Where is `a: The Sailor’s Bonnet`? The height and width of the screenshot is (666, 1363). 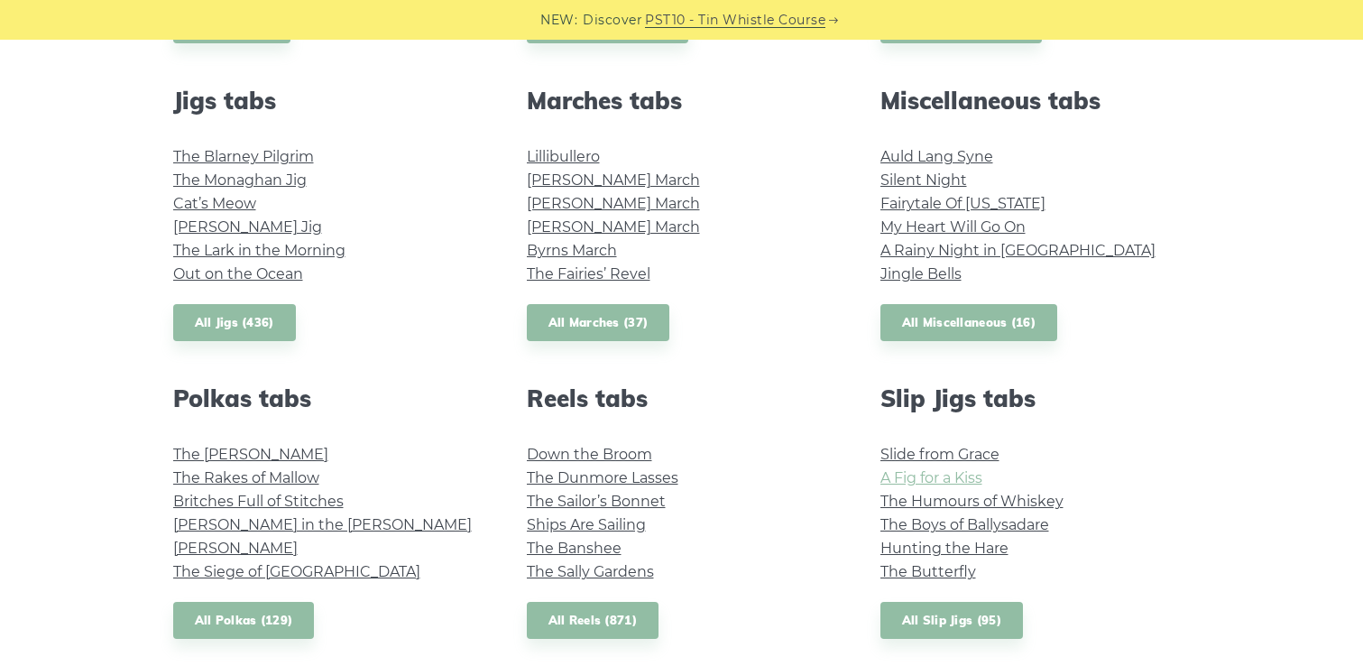
a: The Sailor’s Bonnet is located at coordinates (596, 501).